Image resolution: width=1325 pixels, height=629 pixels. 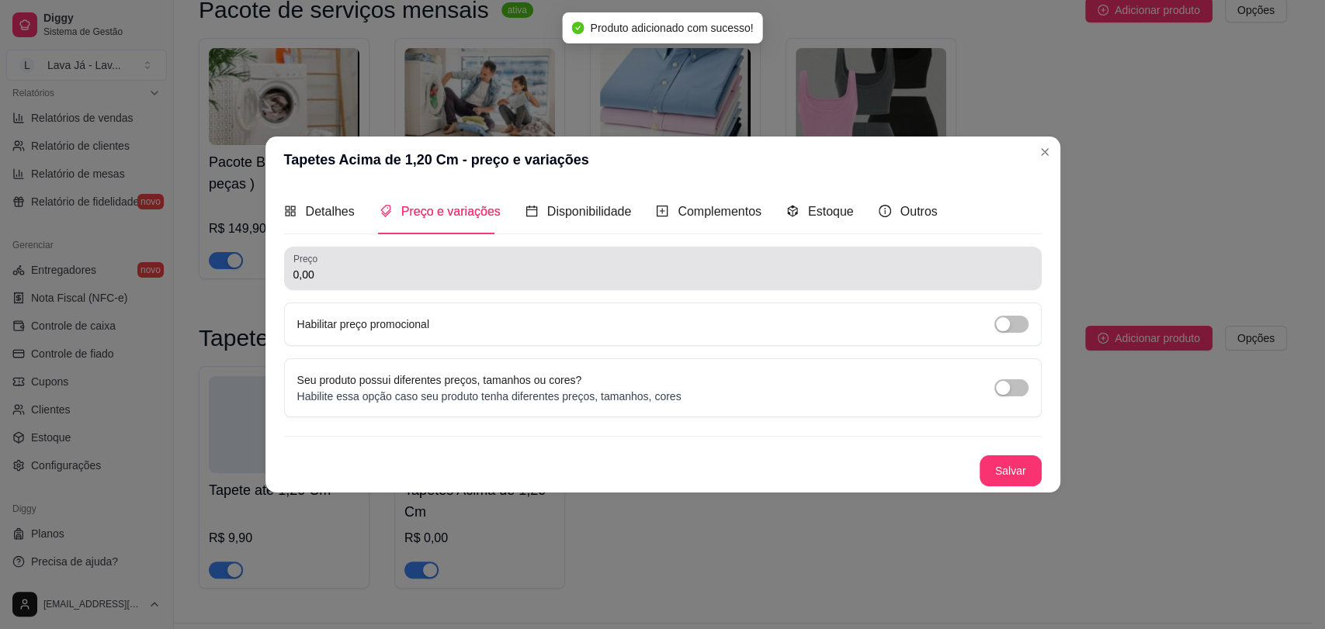 I want to click on span: Detalhes, so click(x=330, y=211).